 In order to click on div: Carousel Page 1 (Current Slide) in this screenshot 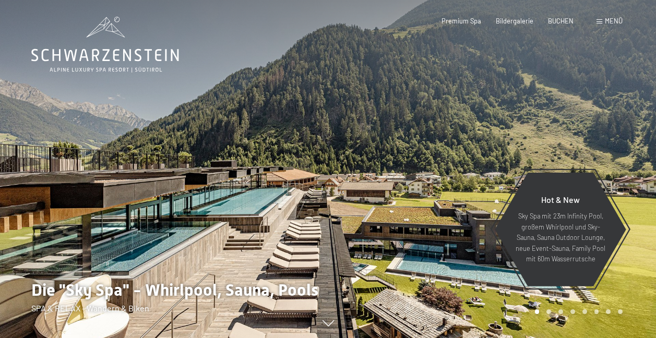, I will do `click(537, 312)`.